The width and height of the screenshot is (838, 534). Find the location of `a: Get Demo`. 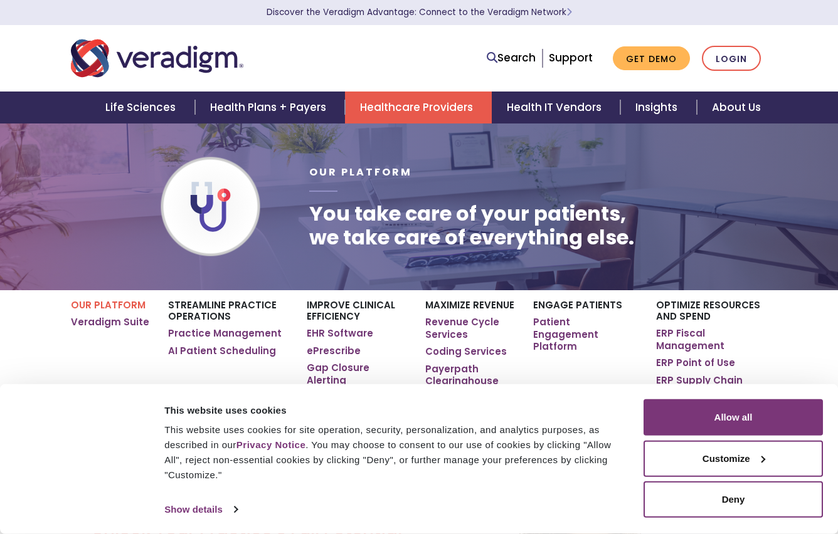

a: Get Demo is located at coordinates (651, 58).